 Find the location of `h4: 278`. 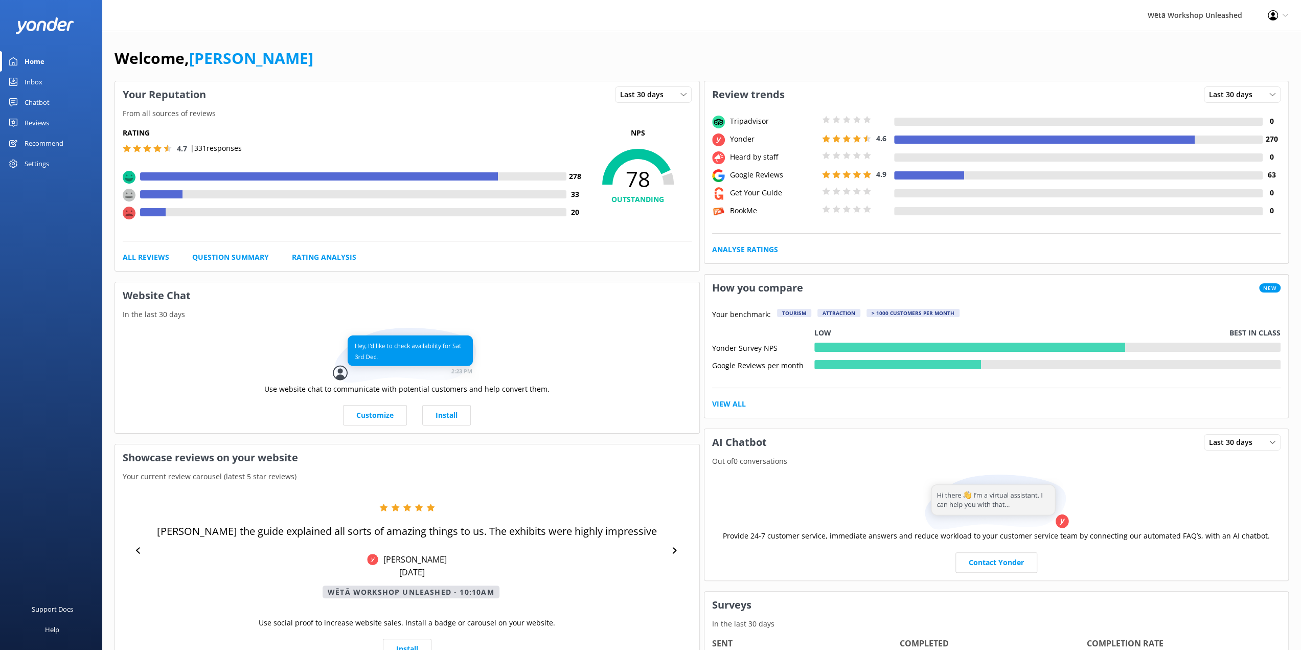

h4: 278 is located at coordinates (575, 176).